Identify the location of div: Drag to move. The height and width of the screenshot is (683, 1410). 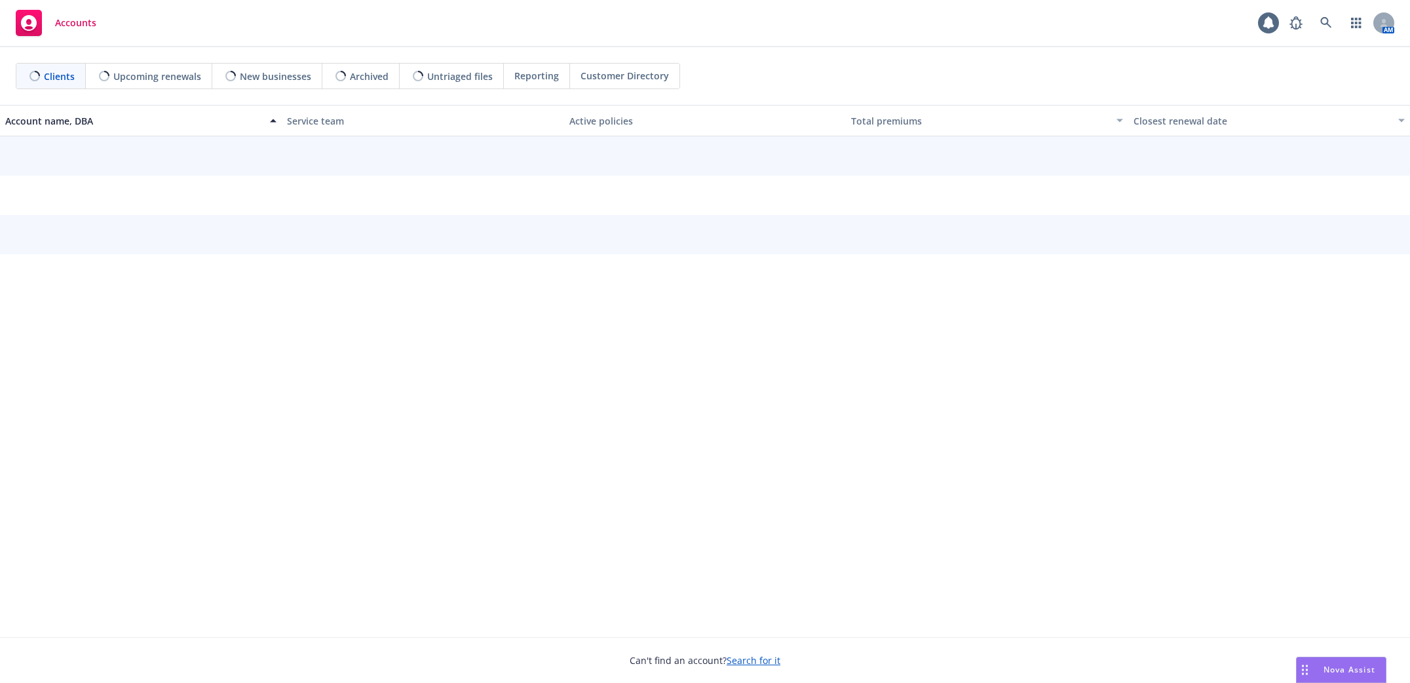
(1305, 670).